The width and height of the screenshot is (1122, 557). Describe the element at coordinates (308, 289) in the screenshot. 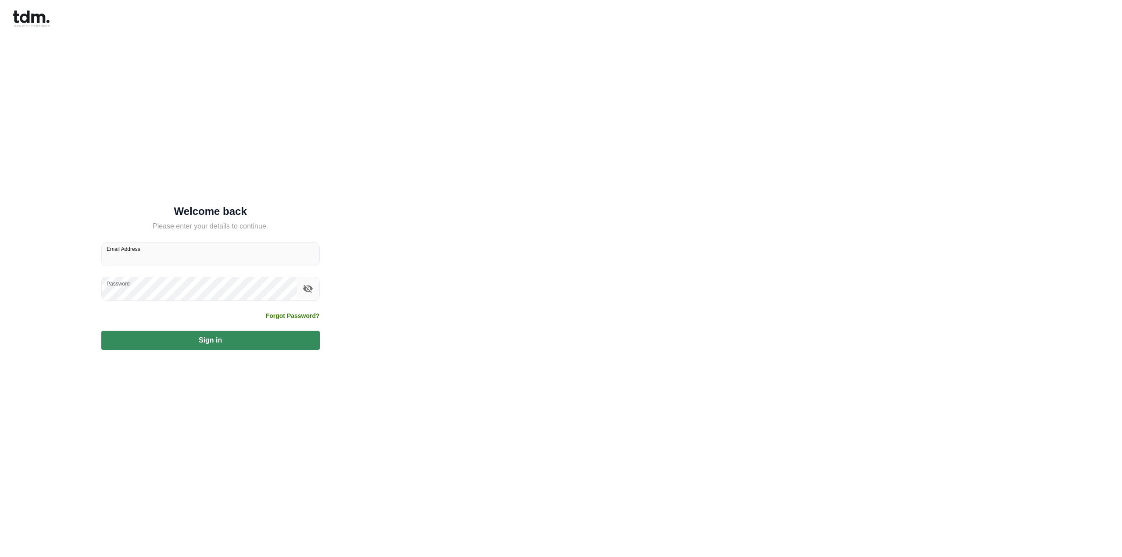

I see `button: toggle password visibility` at that location.